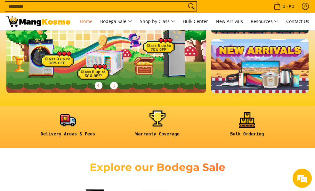 The width and height of the screenshot is (315, 191). I want to click on h2: Explore our Bodega Sale, so click(158, 167).